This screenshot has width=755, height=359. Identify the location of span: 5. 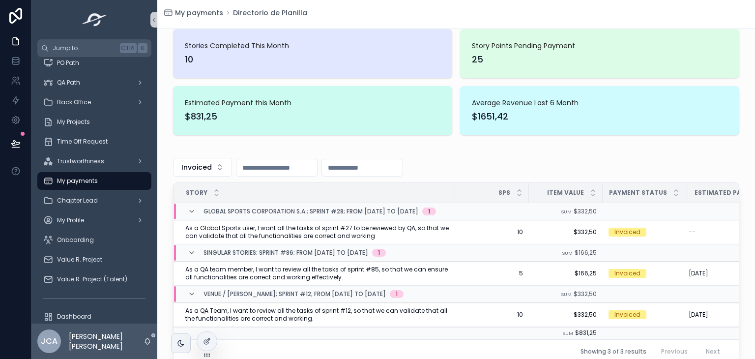
(492, 273).